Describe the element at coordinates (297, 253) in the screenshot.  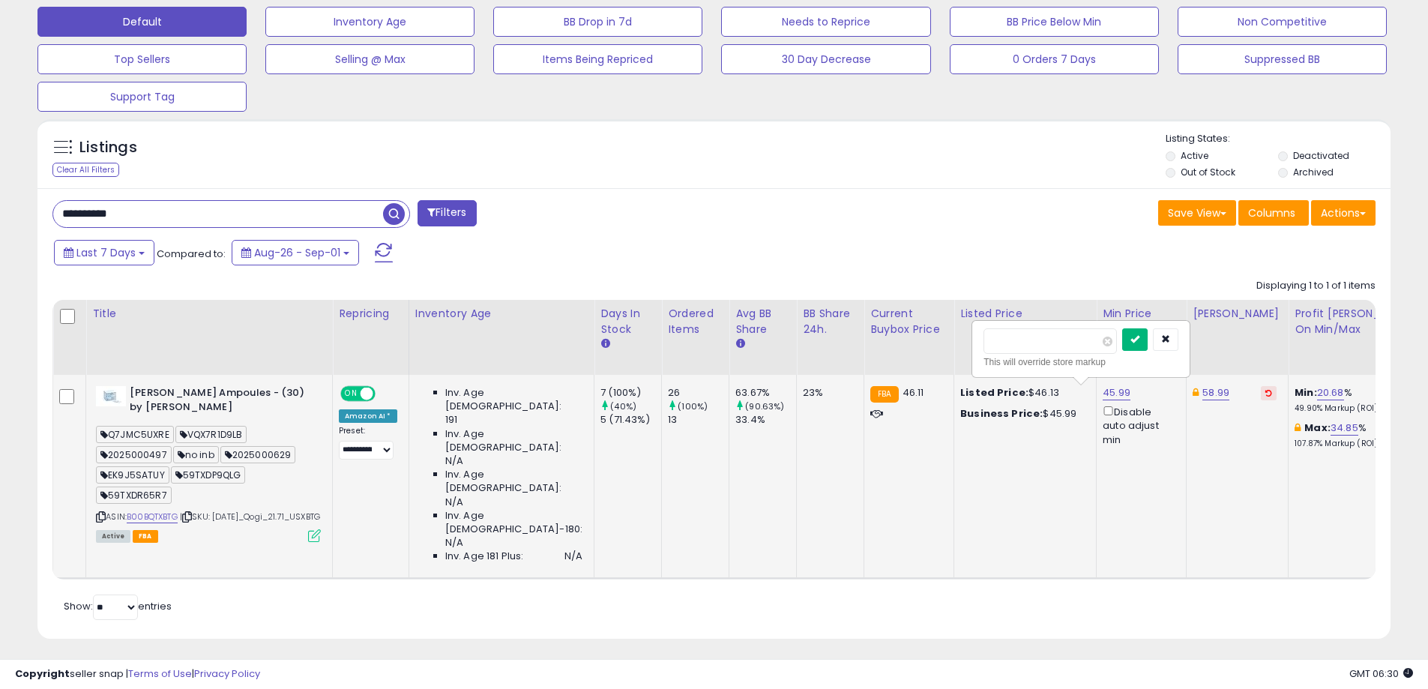
I see `span: Aug-26 - Sep-01` at that location.